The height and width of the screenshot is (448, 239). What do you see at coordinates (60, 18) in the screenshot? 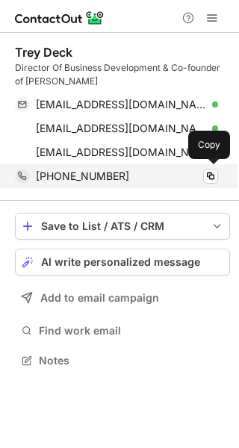
I see `img: ContactOut v5.3.10` at bounding box center [60, 18].